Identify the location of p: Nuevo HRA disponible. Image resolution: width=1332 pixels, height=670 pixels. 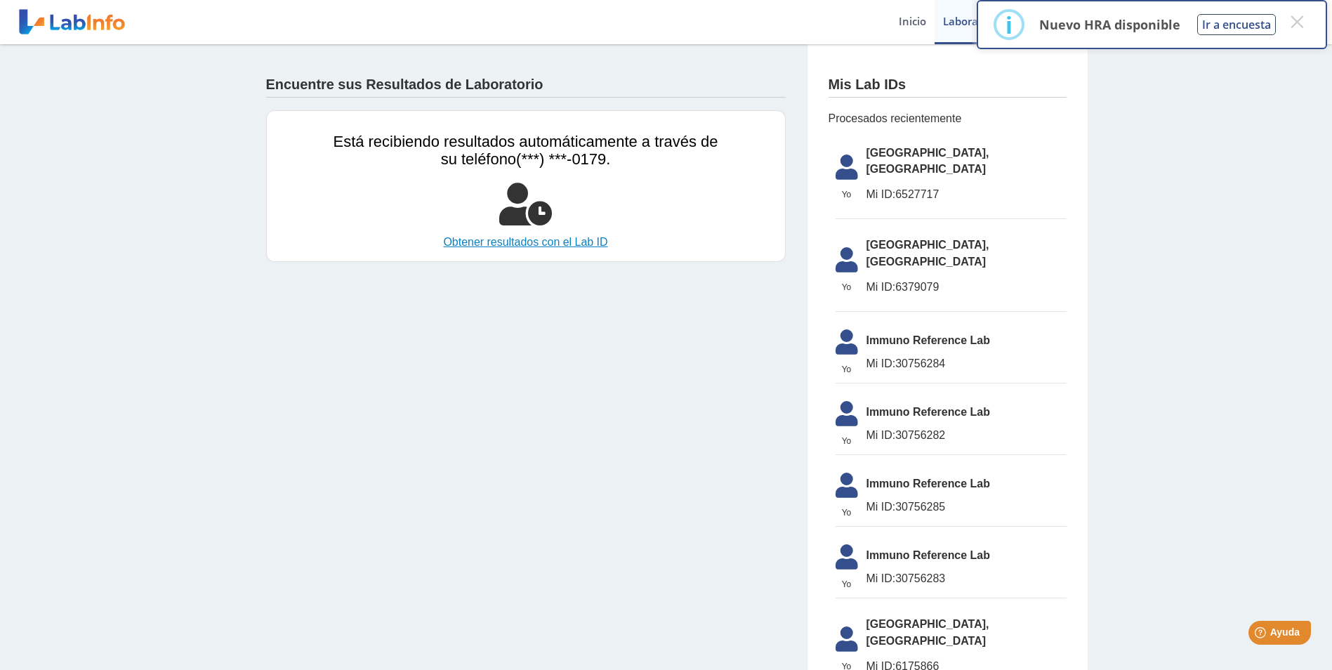
(1110, 25).